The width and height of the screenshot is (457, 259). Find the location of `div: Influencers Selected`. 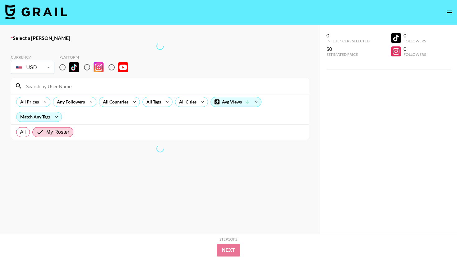

div: Influencers Selected is located at coordinates (348, 41).